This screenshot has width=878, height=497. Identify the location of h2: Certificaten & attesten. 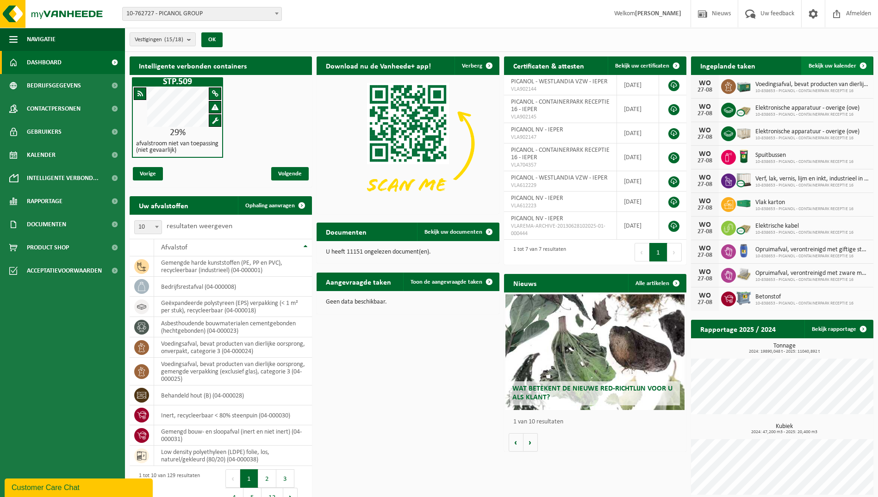
(548, 65).